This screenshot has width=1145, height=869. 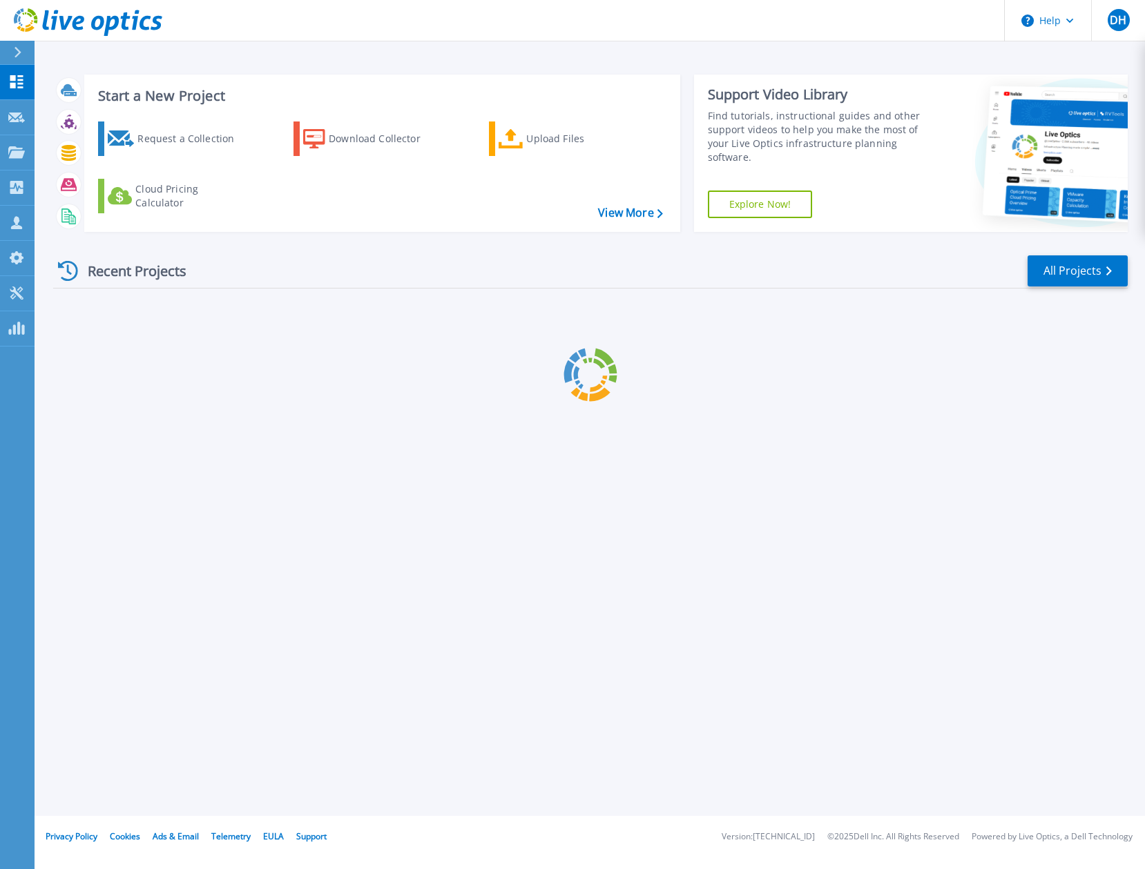 I want to click on a: Cookies, so click(x=125, y=836).